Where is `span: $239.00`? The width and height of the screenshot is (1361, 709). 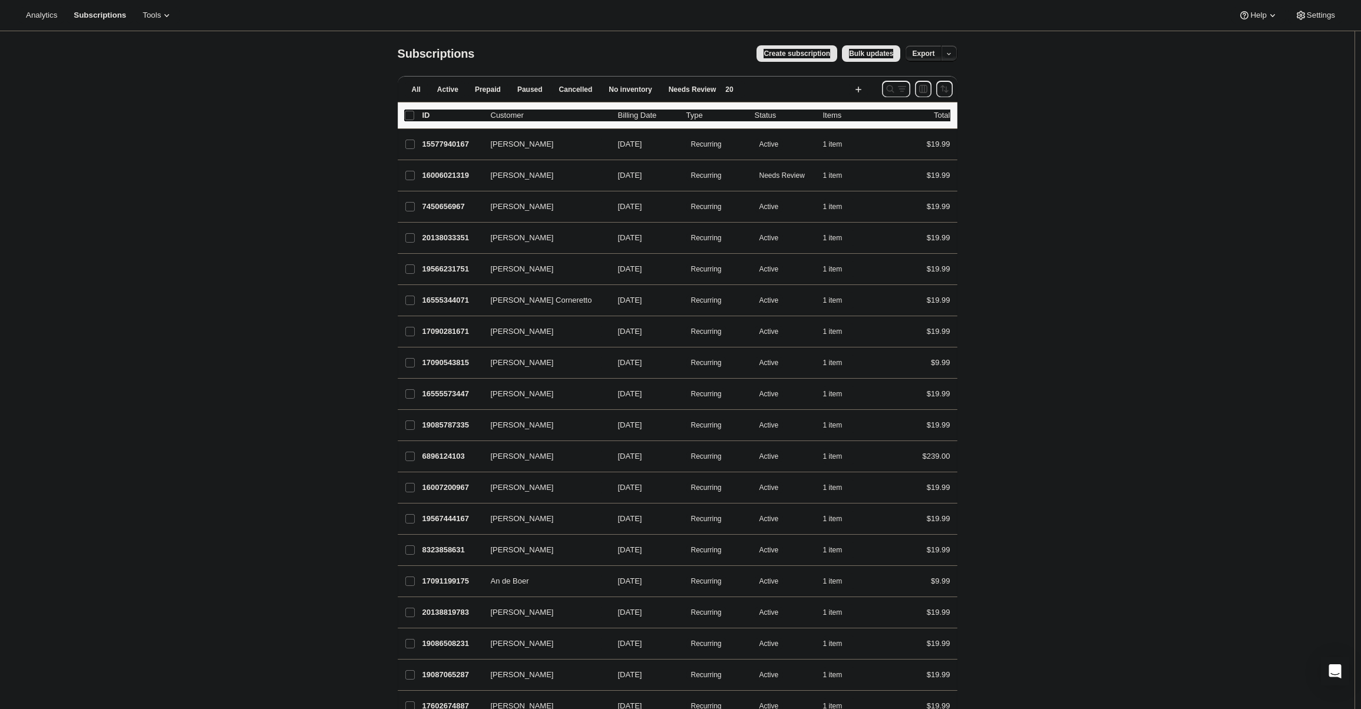
span: $239.00 is located at coordinates (936, 456).